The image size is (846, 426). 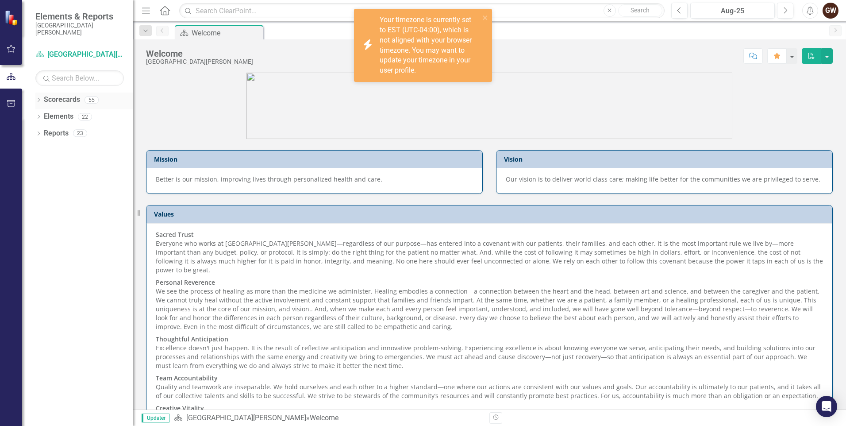 What do you see at coordinates (430, 45) in the screenshot?
I see `div: Your timezone is currently set to EST (UTC-04:00), which is not aligned with your browser timezon...` at bounding box center [430, 45].